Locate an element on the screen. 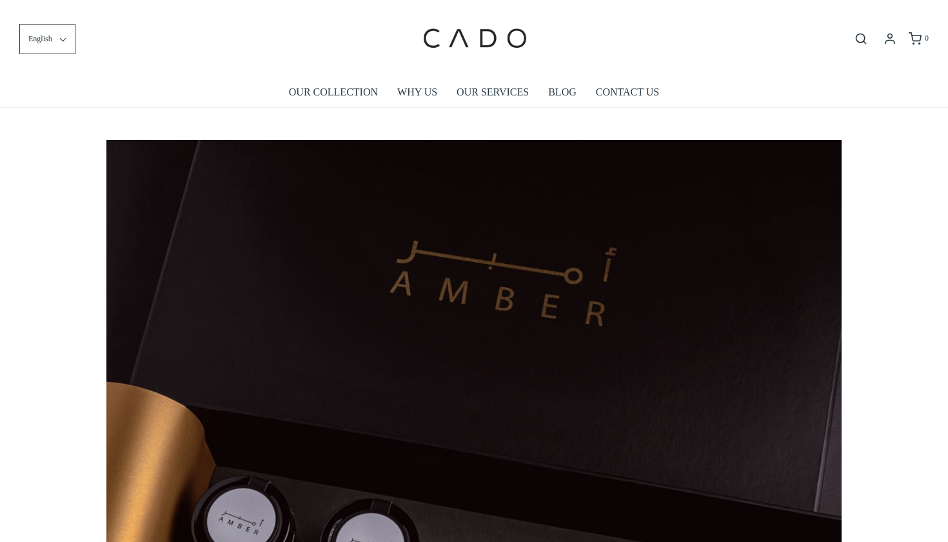  a: 0 is located at coordinates (918, 39).